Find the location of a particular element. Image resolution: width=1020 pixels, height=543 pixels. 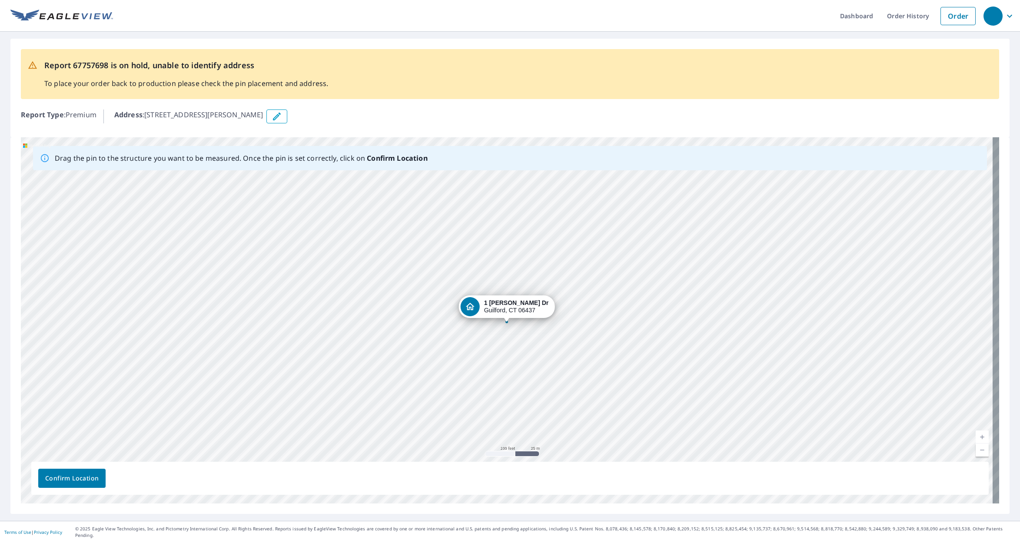

a: Current Level 18, Zoom In is located at coordinates (982, 437).